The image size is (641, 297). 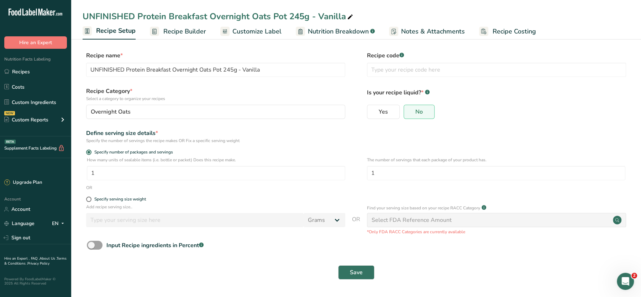 I want to click on span: Specify number of packages and servings, so click(x=132, y=152).